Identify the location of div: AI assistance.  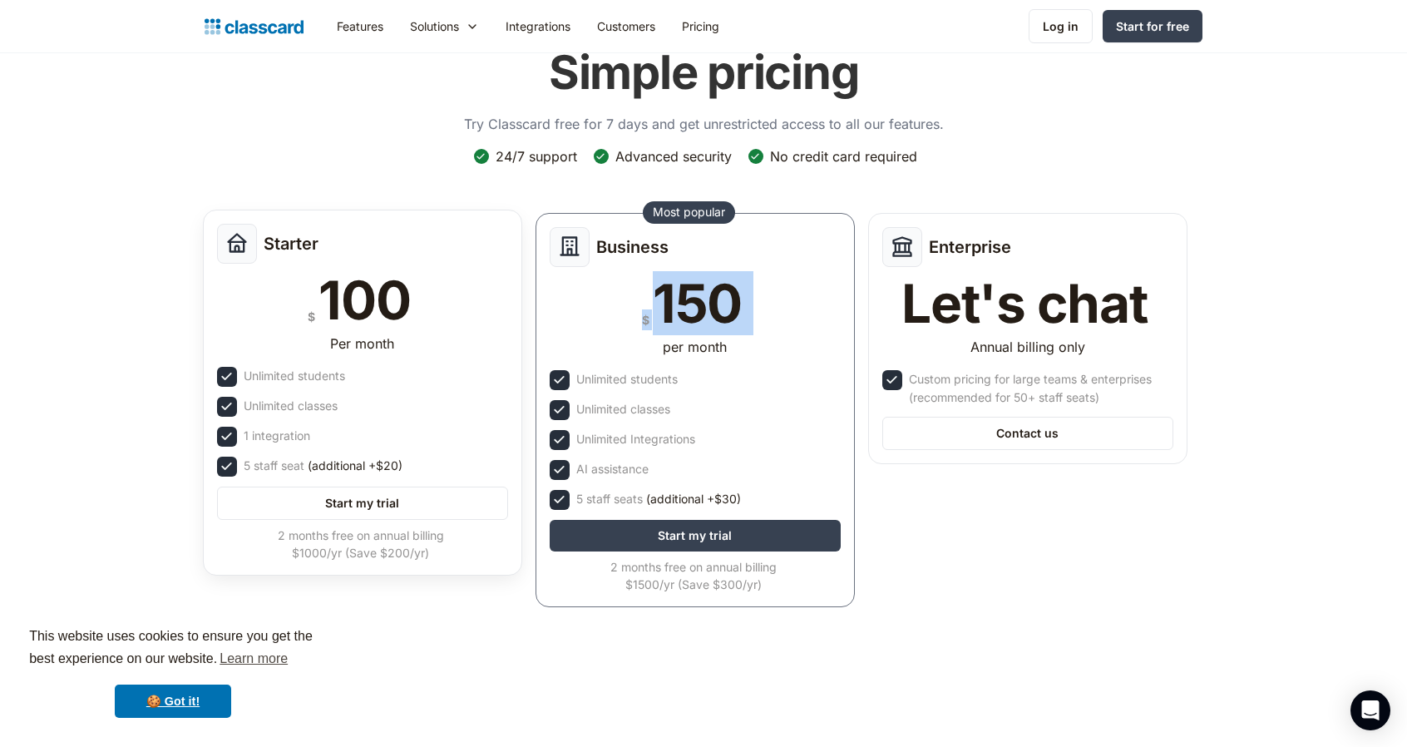
(612, 469).